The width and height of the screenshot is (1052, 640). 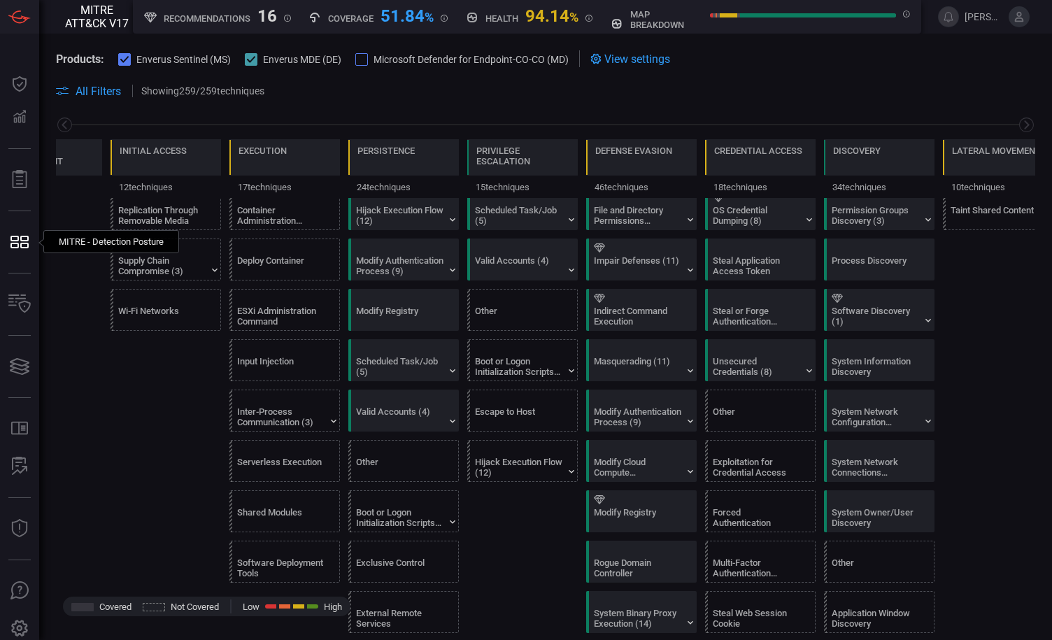 What do you see at coordinates (880, 512) in the screenshot?
I see `div: T1033: System Owner/User Discovery` at bounding box center [880, 512].